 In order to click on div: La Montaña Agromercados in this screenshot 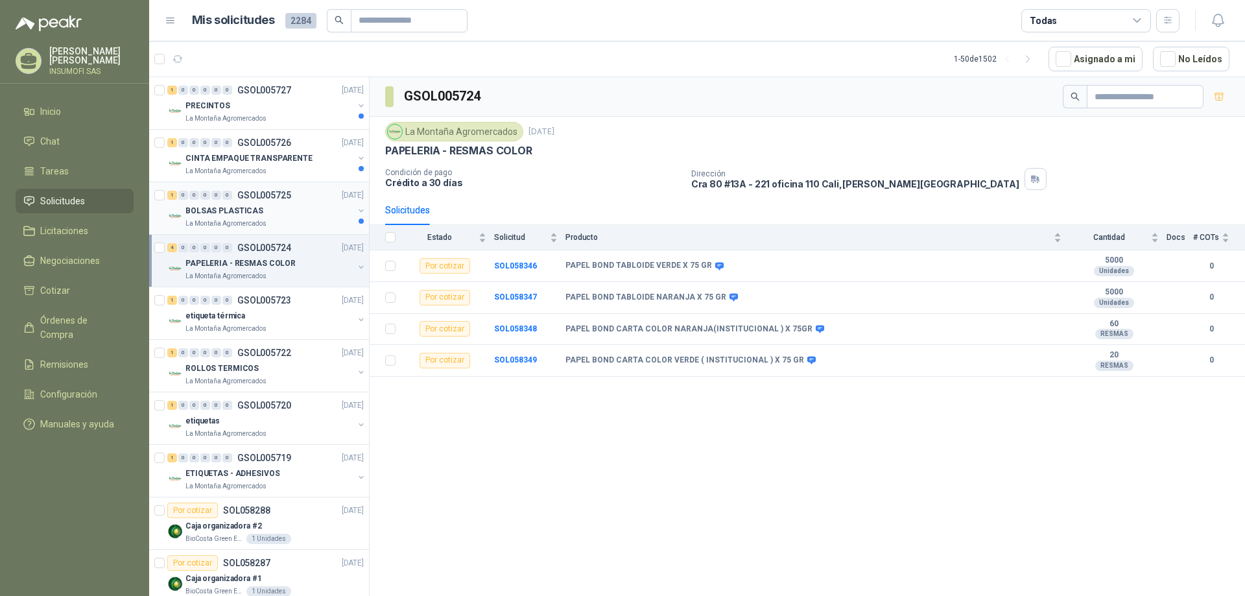, I will do `click(454, 132)`.